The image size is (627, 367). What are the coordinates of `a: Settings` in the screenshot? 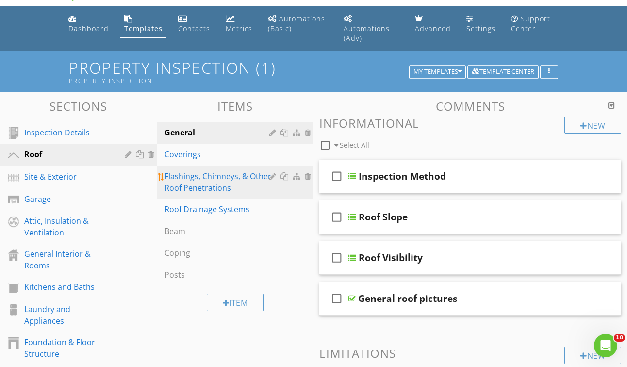 It's located at (481, 24).